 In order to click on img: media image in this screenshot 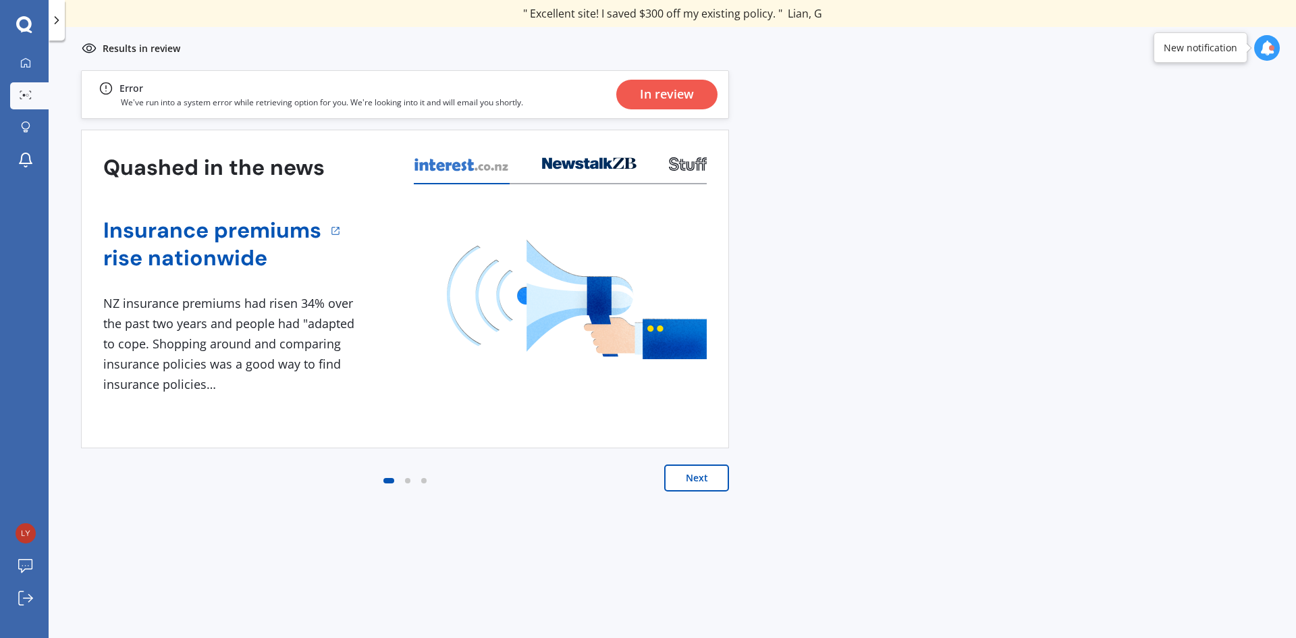, I will do `click(577, 299)`.